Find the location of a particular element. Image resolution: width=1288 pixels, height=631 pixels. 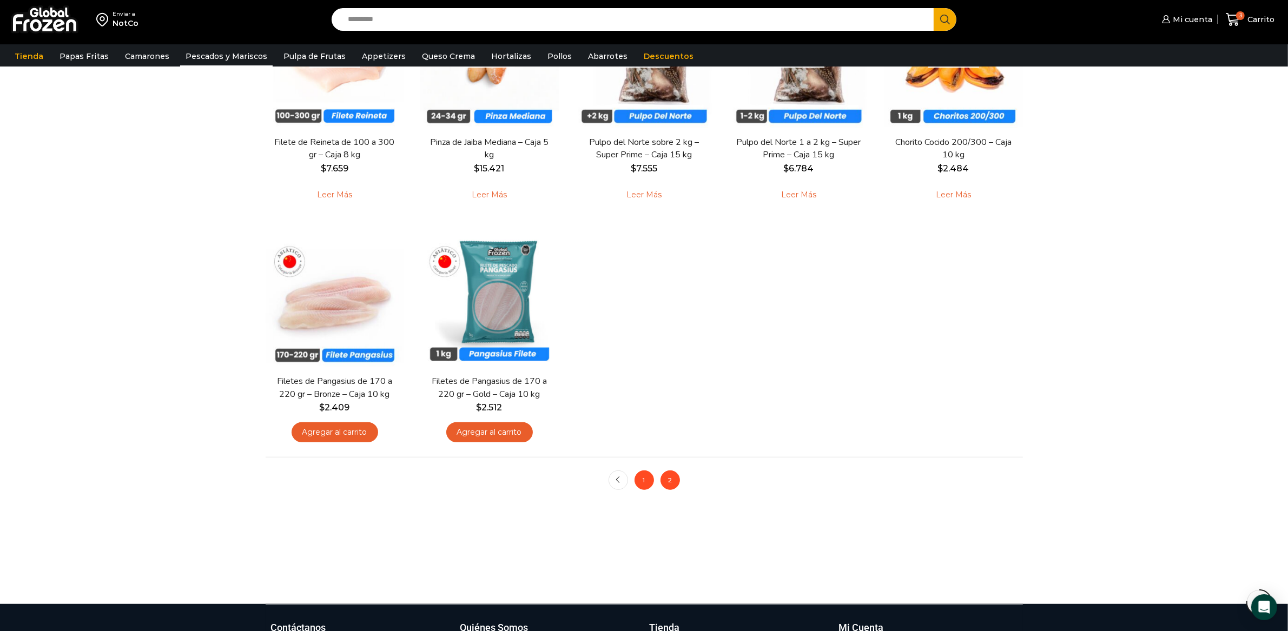

div: NotCo is located at coordinates (125, 23).